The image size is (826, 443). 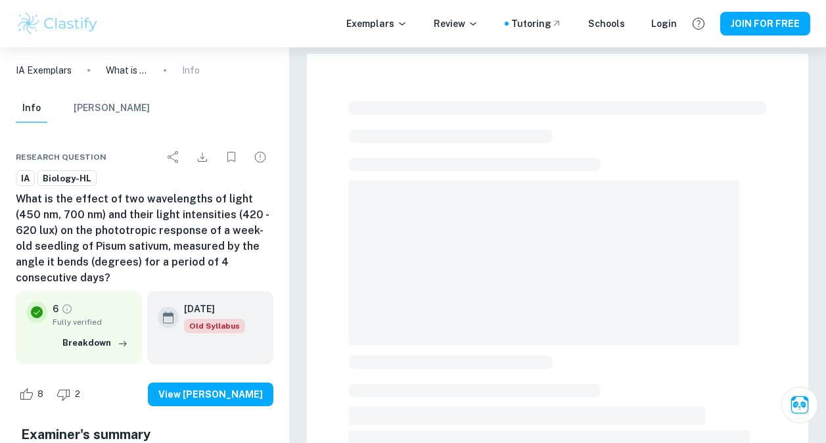 I want to click on button: Info, so click(x=32, y=108).